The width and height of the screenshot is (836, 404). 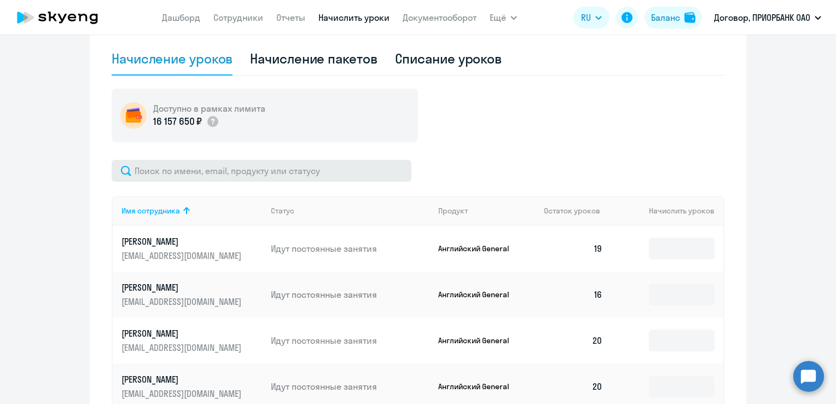 I want to click on button: Договор, ПРИОРБАНК ОАО, so click(x=768, y=18).